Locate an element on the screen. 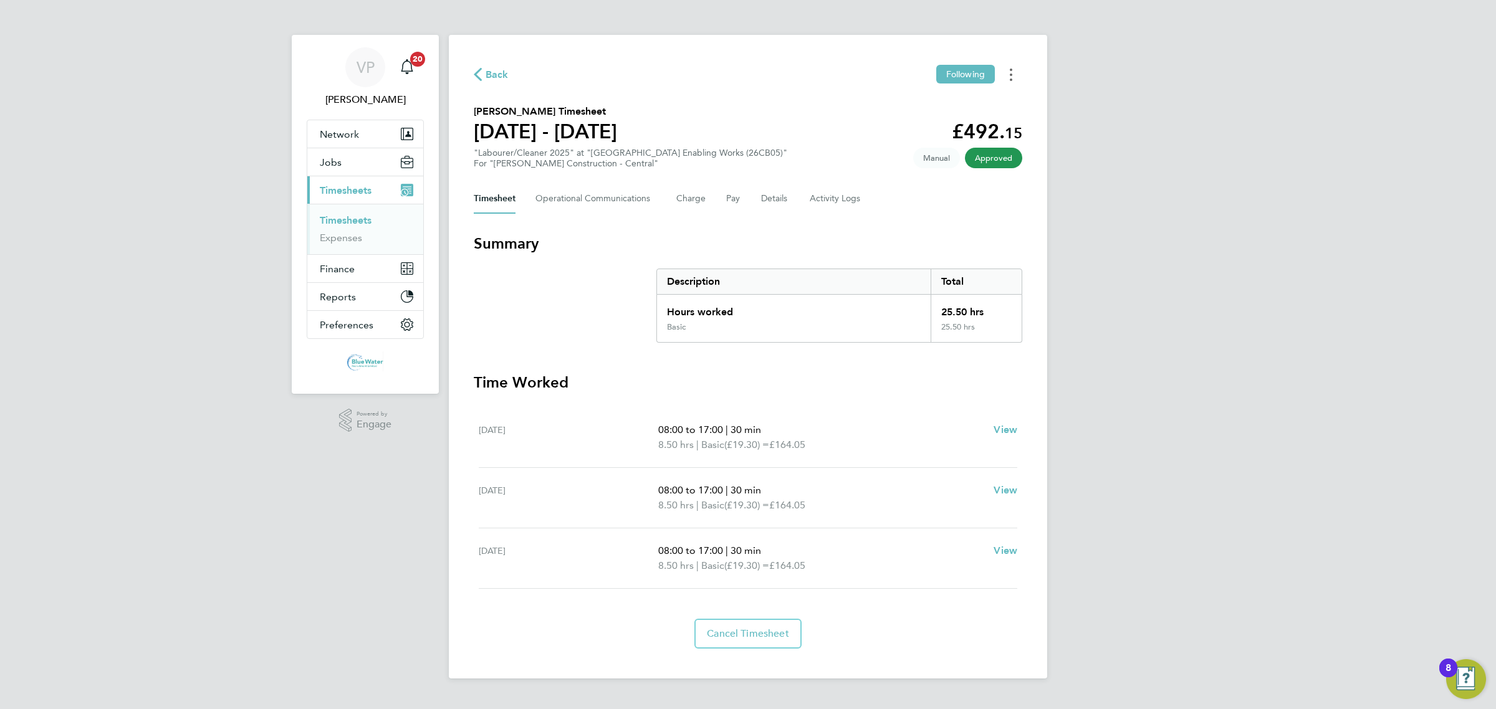 The image size is (1496, 709). button: Pay is located at coordinates (734, 199).